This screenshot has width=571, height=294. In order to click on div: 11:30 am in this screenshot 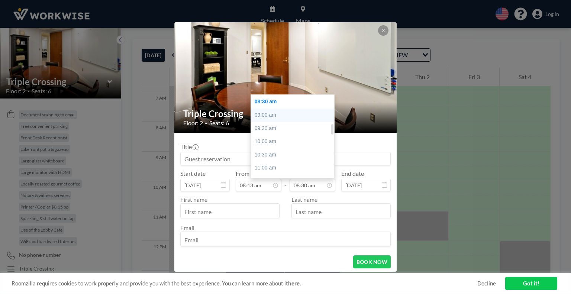, I will do `click(294, 181)`.